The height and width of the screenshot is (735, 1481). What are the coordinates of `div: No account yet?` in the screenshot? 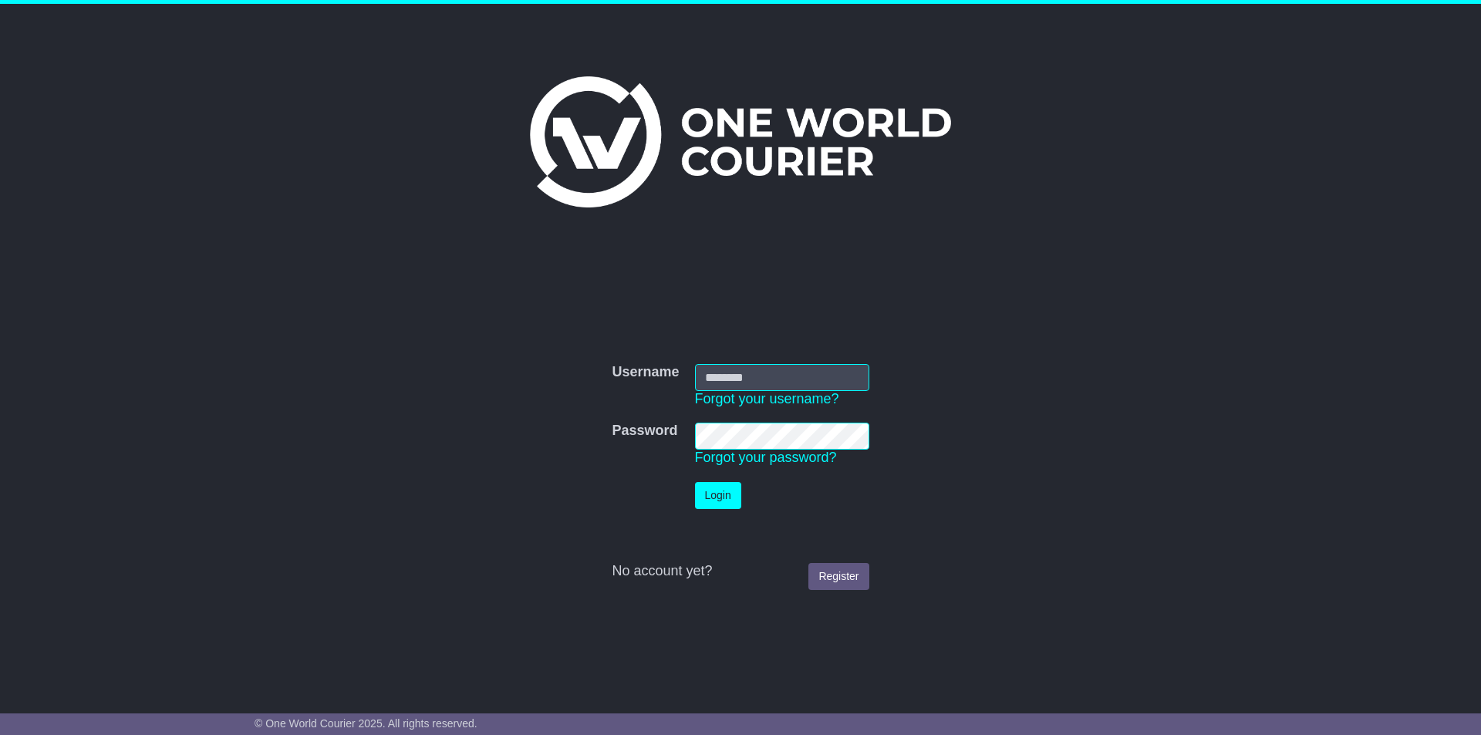 It's located at (740, 571).